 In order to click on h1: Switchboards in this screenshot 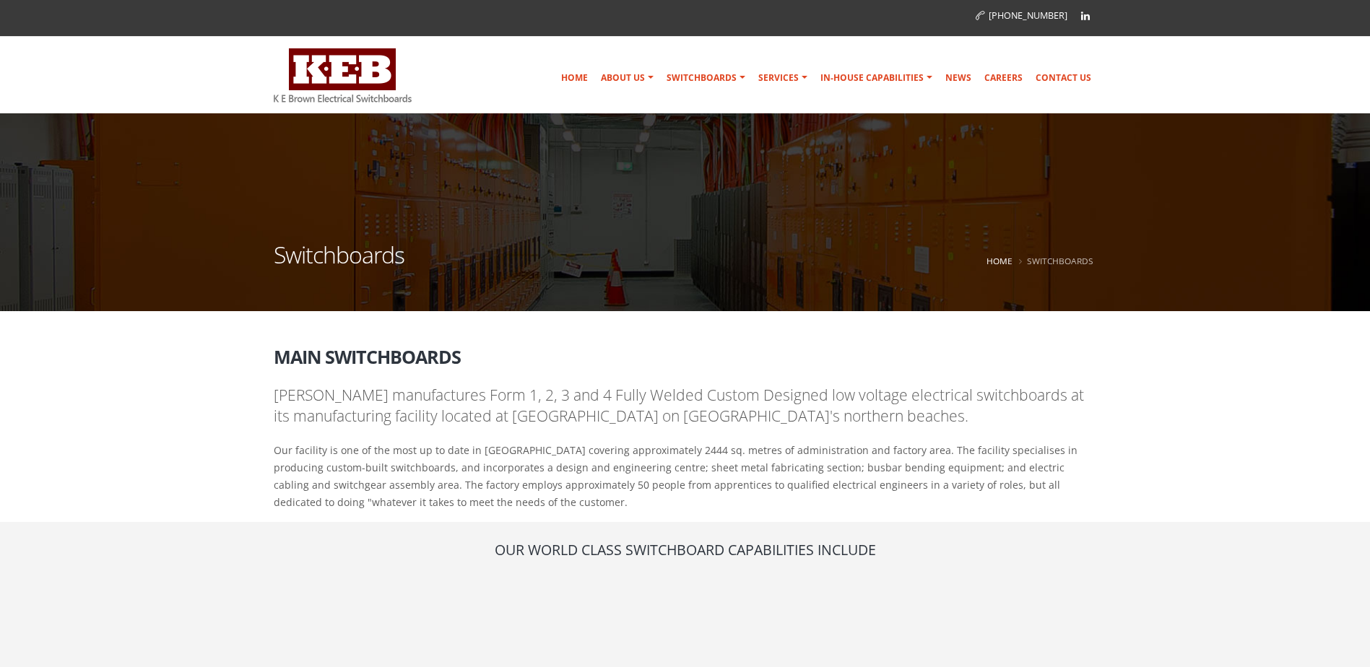, I will do `click(339, 264)`.